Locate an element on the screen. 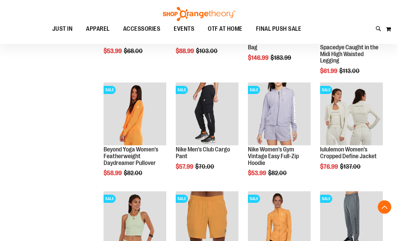  img: Product image for Beyond Yoga Womens Featherweight Daydreamer Pullover is located at coordinates (135, 114).